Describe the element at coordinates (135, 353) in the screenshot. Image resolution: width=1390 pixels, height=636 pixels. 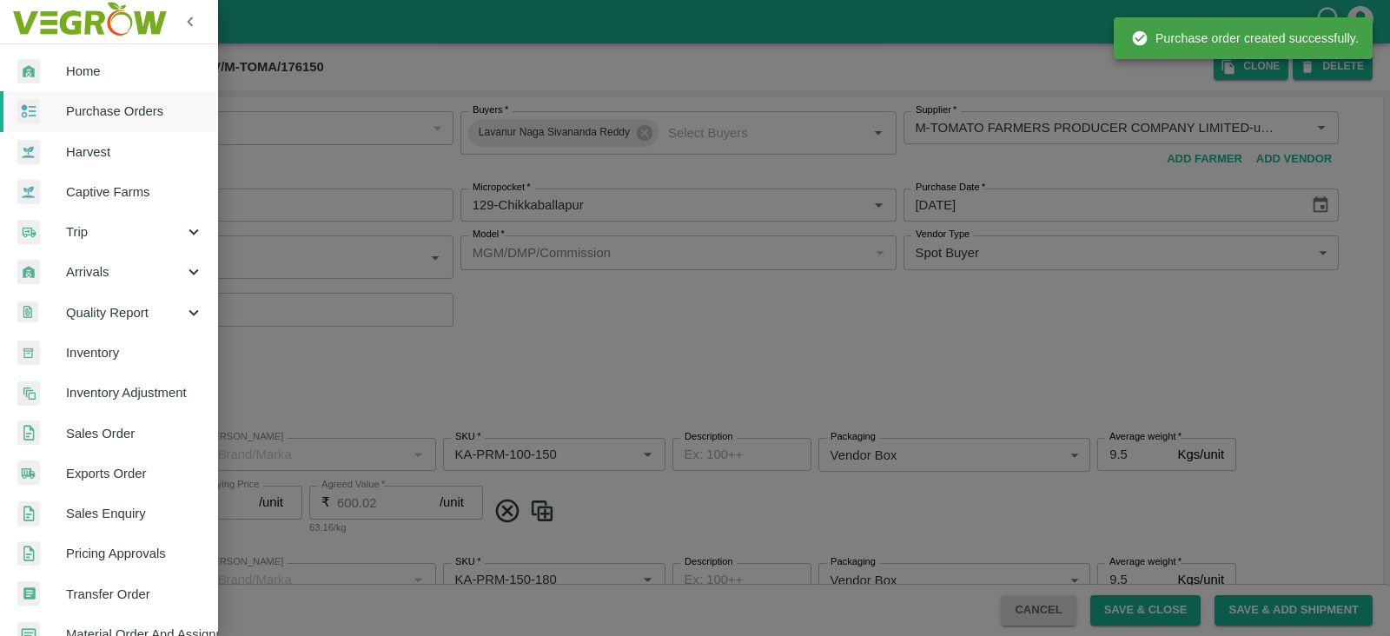
I see `span: Inventory` at that location.